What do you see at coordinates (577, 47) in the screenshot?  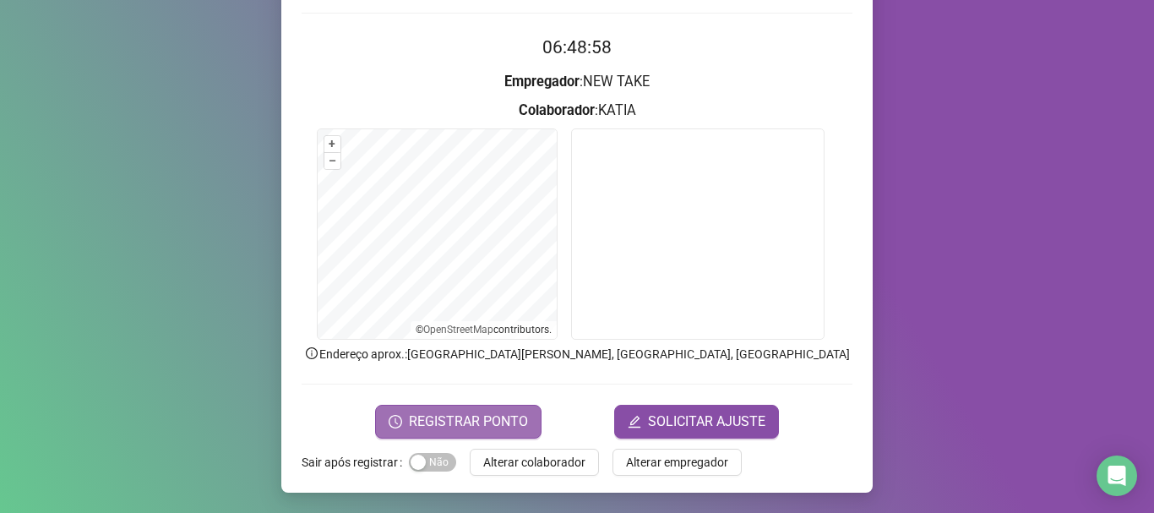 I see `time: 06:48:58` at bounding box center [577, 47].